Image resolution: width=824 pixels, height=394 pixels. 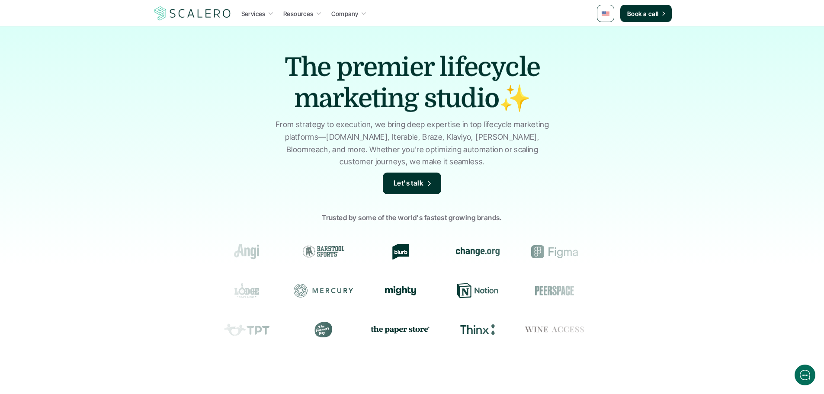 What do you see at coordinates (238, 330) in the screenshot?
I see `div: Teachers Pay Teachers` at bounding box center [238, 330].